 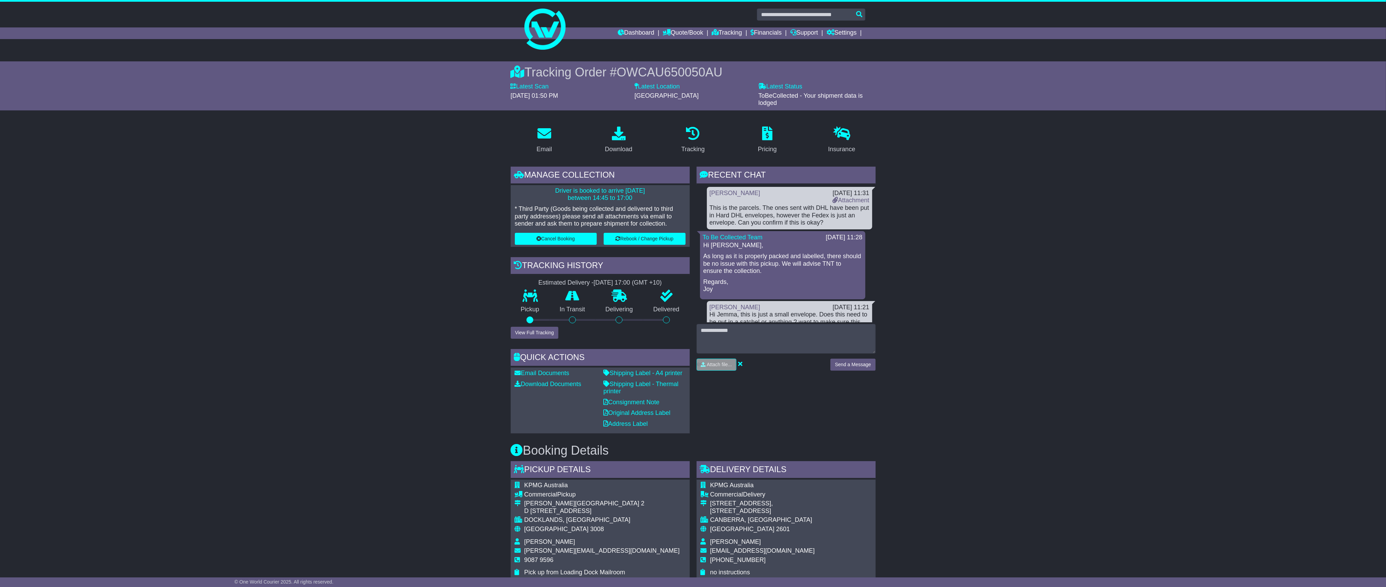 I want to click on div: Pickup Details, so click(x=600, y=470).